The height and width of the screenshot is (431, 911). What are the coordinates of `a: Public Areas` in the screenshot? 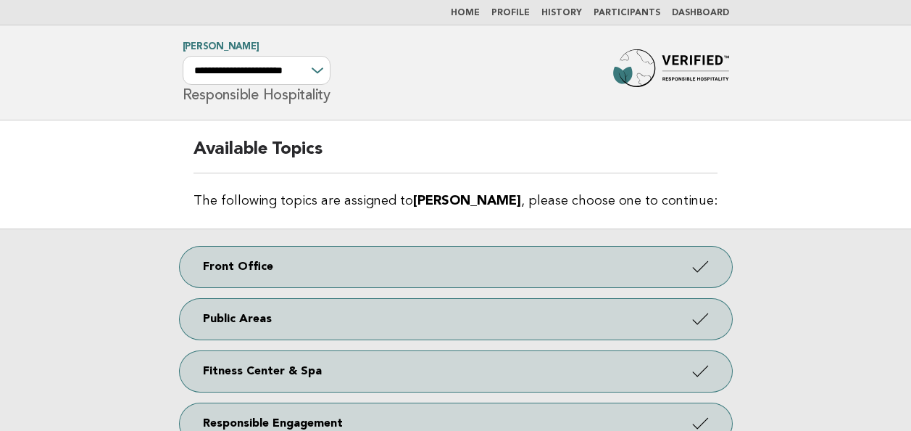 It's located at (456, 319).